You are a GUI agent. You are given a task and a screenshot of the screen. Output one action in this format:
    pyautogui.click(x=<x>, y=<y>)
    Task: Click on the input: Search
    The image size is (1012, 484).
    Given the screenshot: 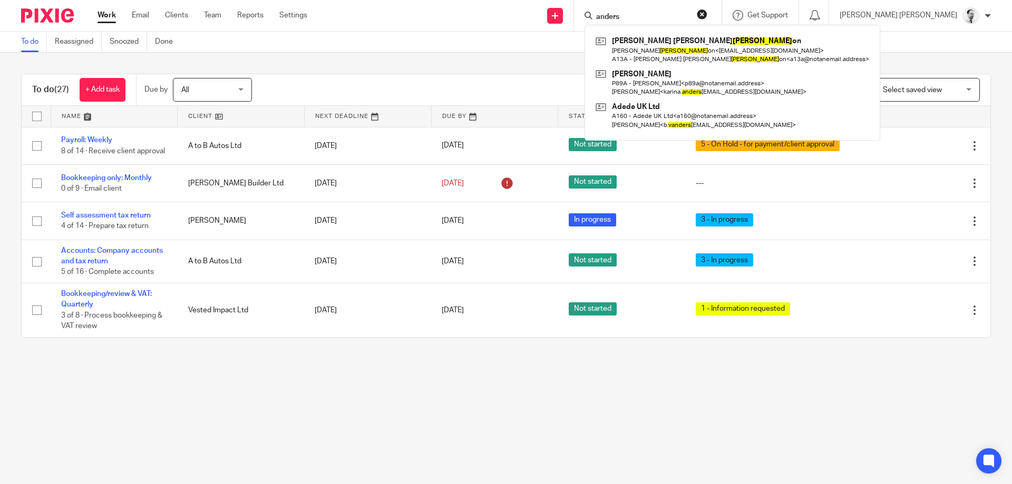 What is the action you would take?
    pyautogui.click(x=642, y=17)
    